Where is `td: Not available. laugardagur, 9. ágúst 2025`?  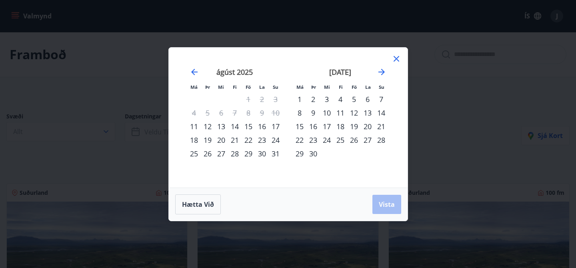
td: Not available. laugardagur, 9. ágúst 2025 is located at coordinates (262, 113).